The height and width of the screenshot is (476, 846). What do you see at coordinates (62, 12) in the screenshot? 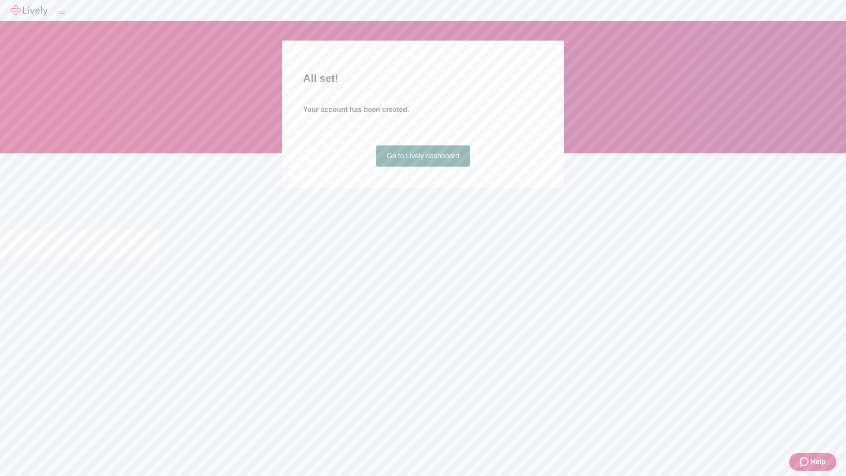
I see `button: Log out` at bounding box center [62, 12].